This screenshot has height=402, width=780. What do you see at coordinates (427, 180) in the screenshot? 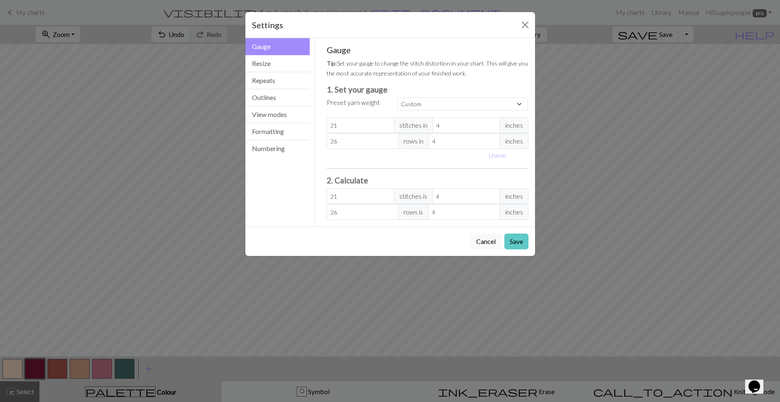
I see `h3: 2. Calculate` at bounding box center [427, 180].